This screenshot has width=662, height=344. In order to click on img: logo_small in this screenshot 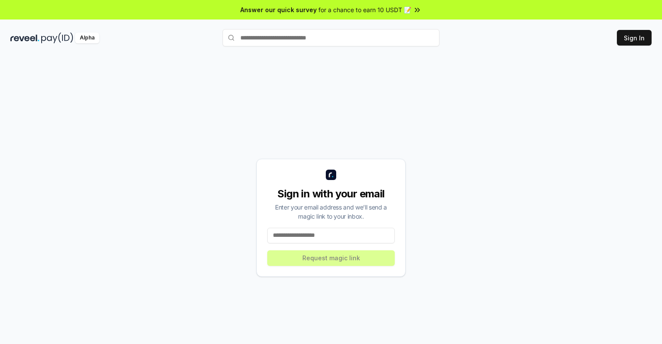, I will do `click(331, 175)`.